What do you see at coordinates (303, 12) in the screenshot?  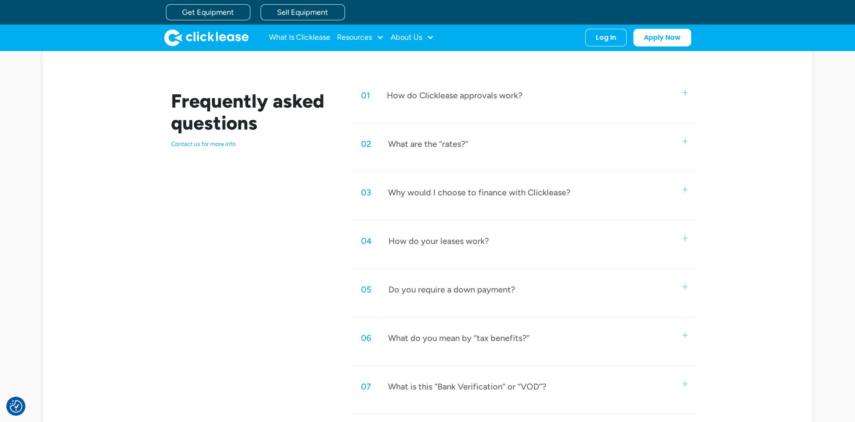 I see `a: Sell Equipment` at bounding box center [303, 12].